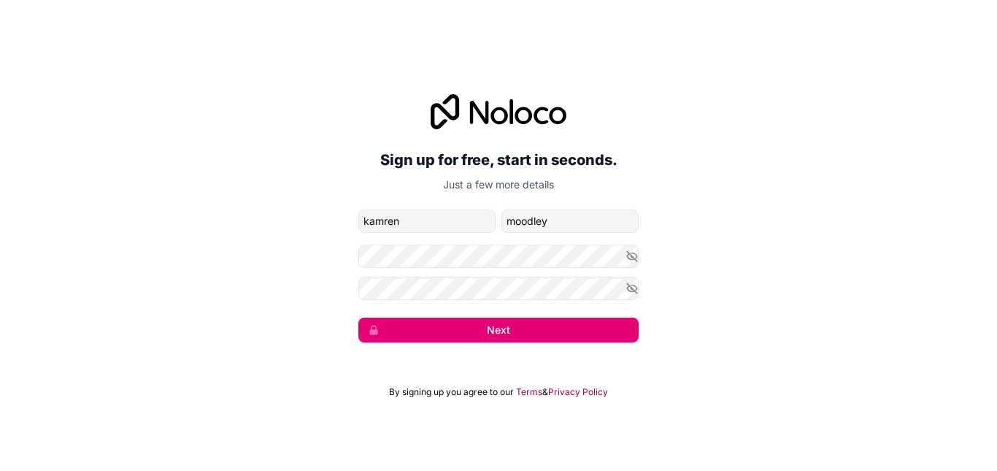 The width and height of the screenshot is (997, 471). What do you see at coordinates (578, 392) in the screenshot?
I see `a: Privacy Policy` at bounding box center [578, 392].